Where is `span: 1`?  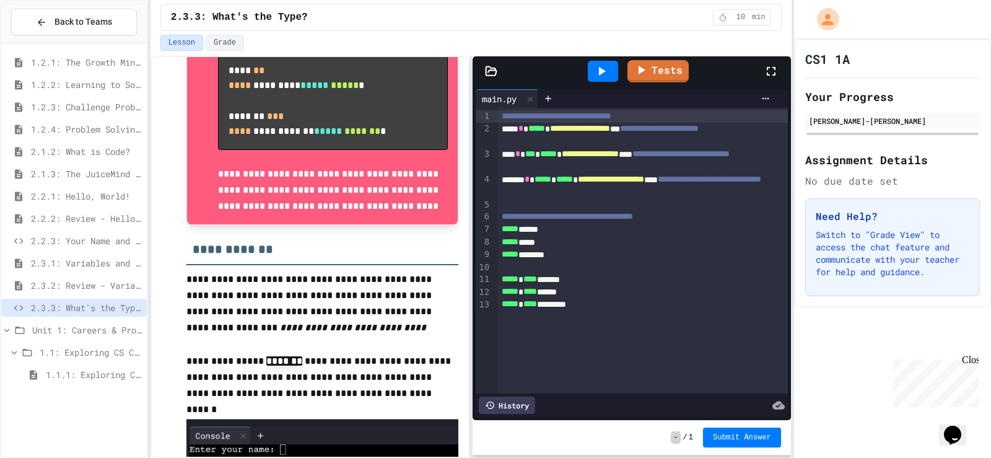
span: 1 is located at coordinates (691, 437).